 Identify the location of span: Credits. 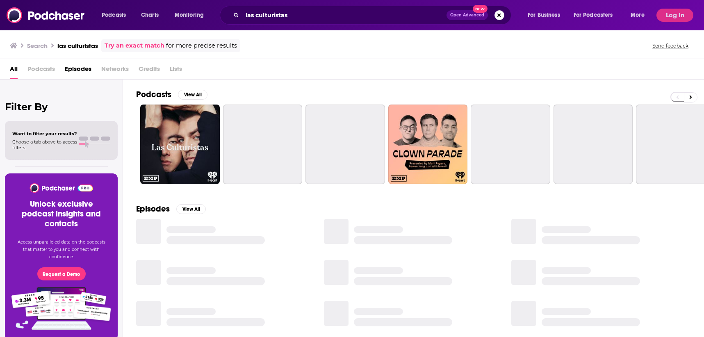
(149, 71).